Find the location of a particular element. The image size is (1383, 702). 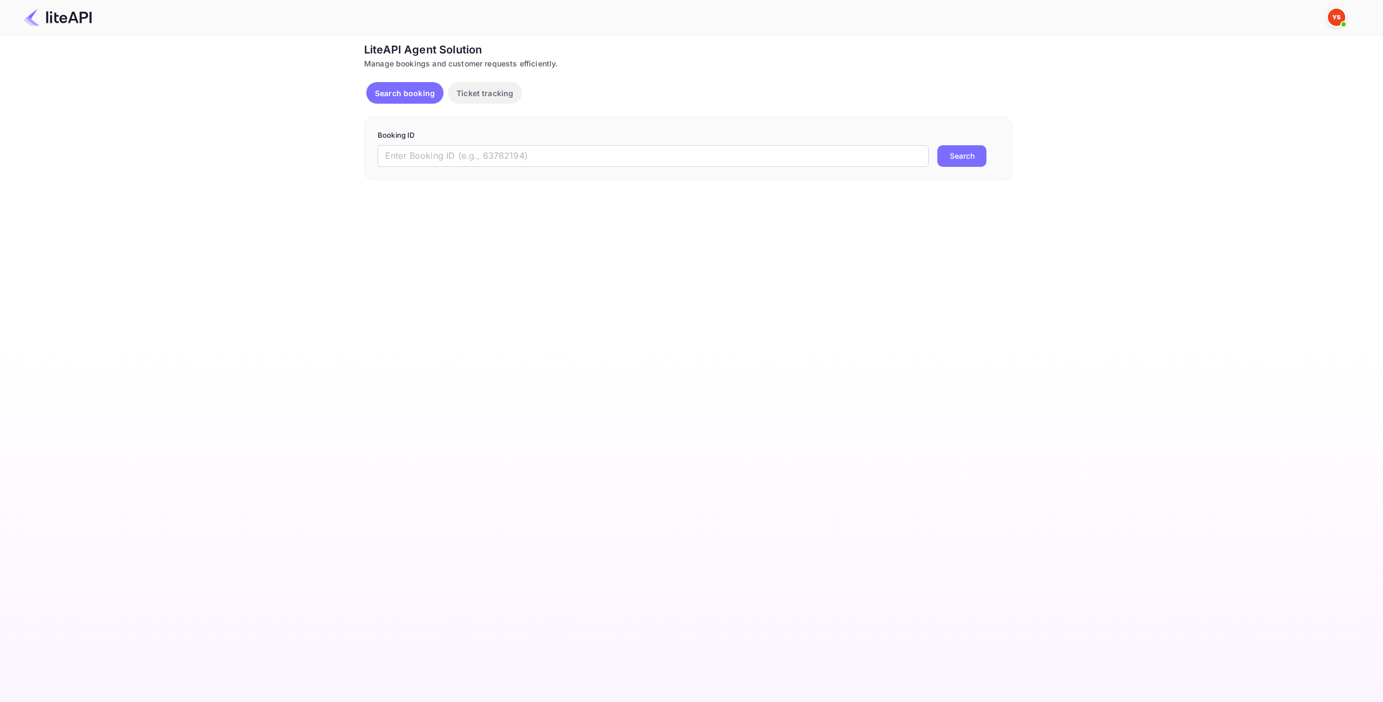

p: Ticket tracking is located at coordinates (484, 93).